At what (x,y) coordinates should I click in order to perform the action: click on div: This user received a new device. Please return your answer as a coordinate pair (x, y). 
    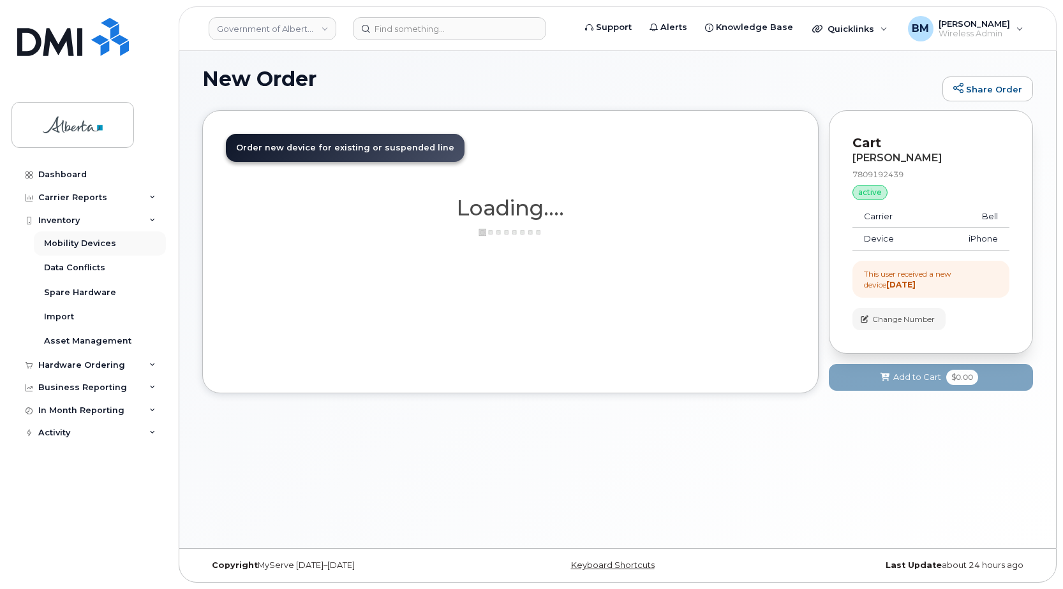
    Looking at the image, I should click on (931, 279).